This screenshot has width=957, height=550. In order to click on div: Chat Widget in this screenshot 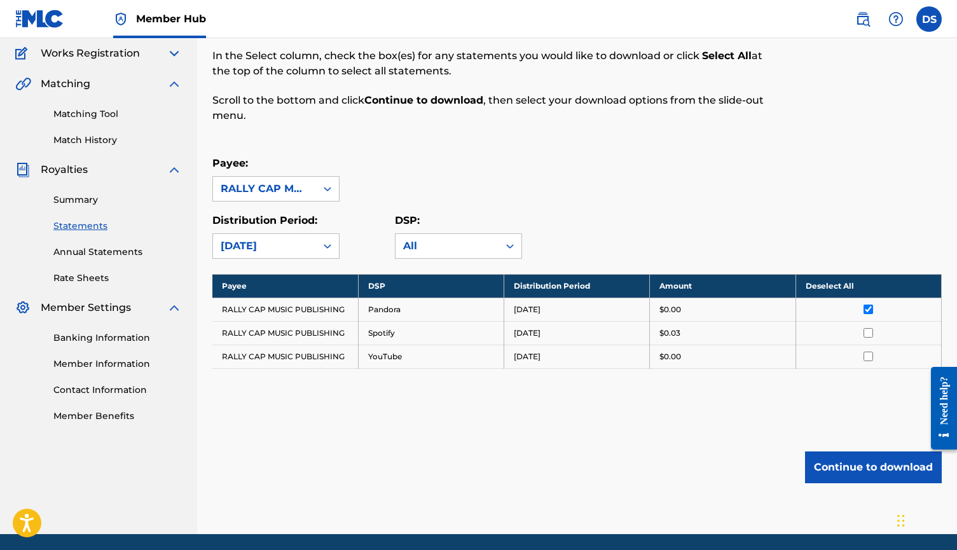, I will do `click(925, 519)`.